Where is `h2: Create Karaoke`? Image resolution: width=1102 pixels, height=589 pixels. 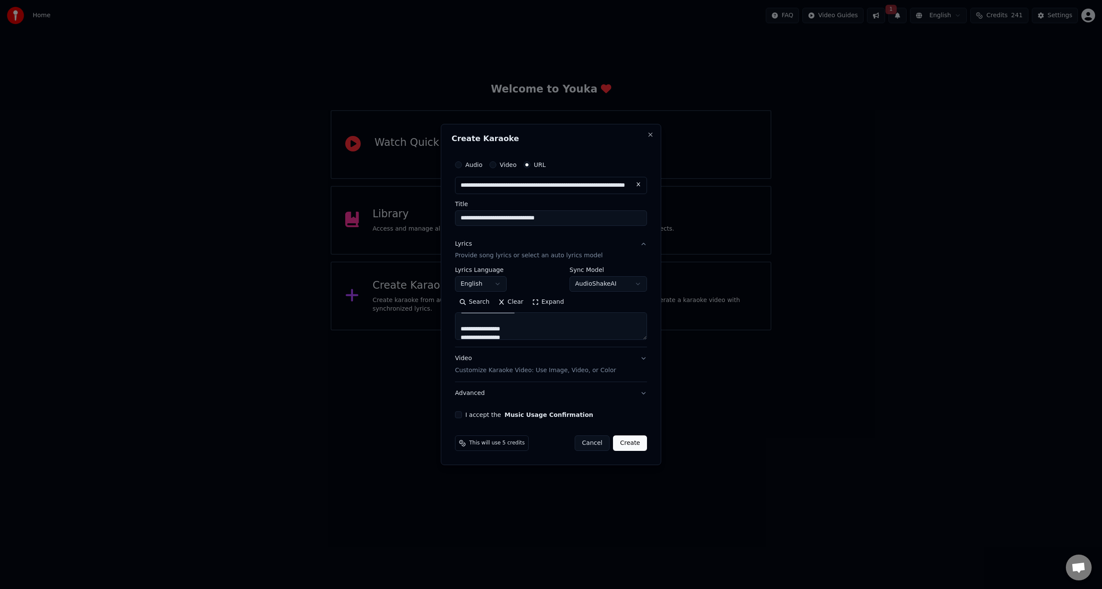 h2: Create Karaoke is located at coordinates (551, 139).